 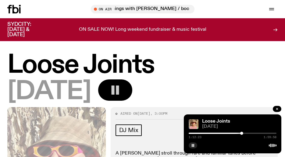 What do you see at coordinates (216, 122) in the screenshot?
I see `a: Loose Joints` at bounding box center [216, 122].